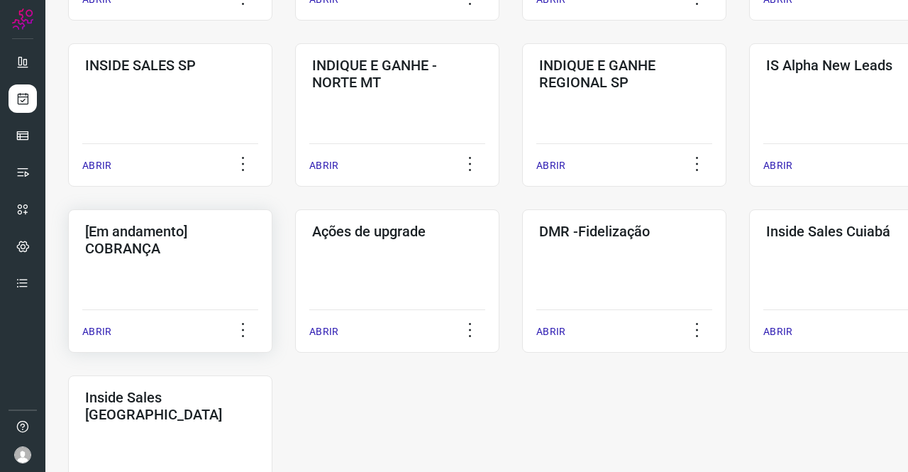  I want to click on h3: INSIDE SALES SP, so click(170, 65).